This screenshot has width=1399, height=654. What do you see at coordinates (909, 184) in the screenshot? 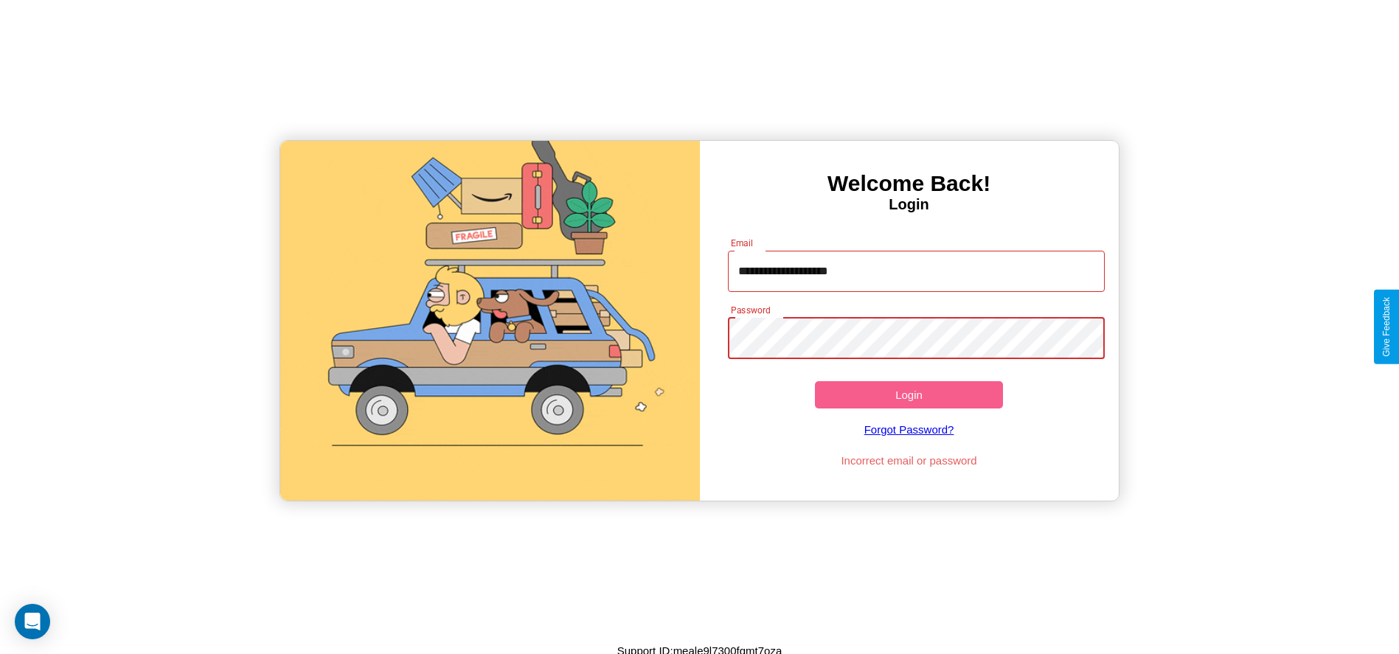
I see `h3: Welcome Back!` at bounding box center [909, 184].